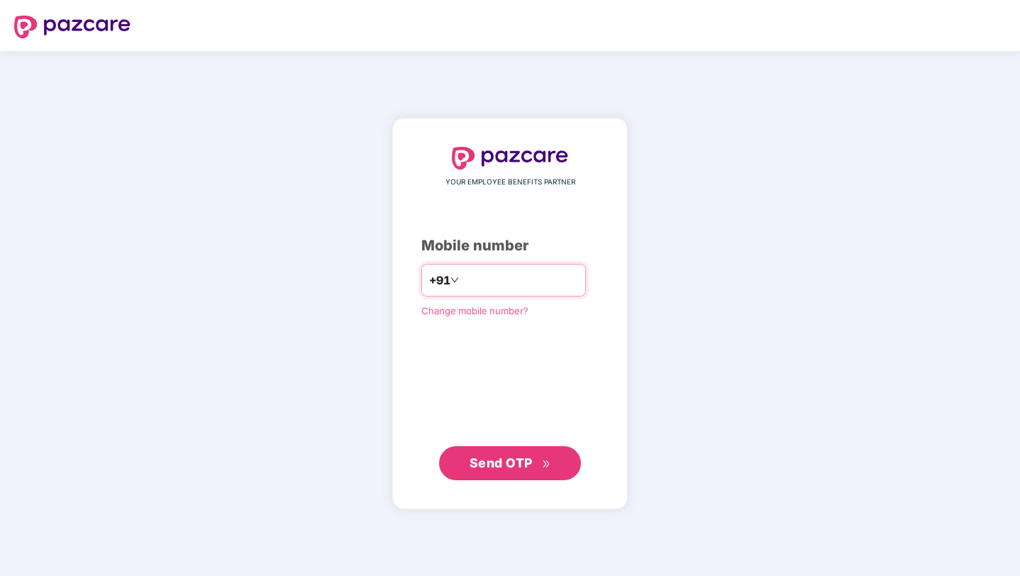  Describe the element at coordinates (454, 280) in the screenshot. I see `span: down` at that location.